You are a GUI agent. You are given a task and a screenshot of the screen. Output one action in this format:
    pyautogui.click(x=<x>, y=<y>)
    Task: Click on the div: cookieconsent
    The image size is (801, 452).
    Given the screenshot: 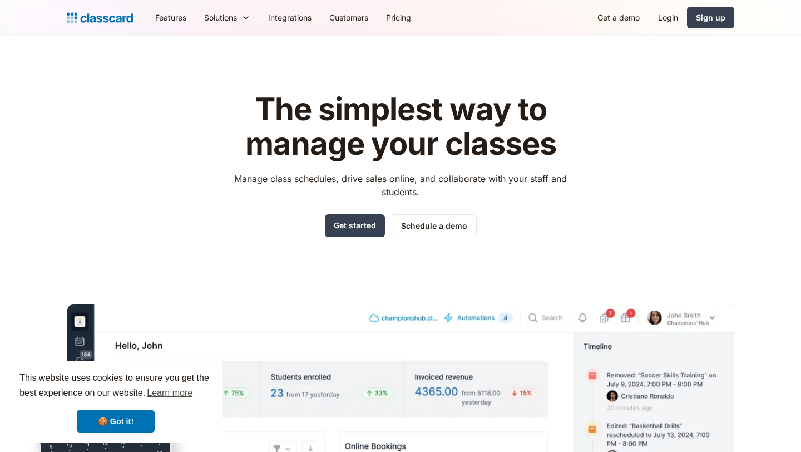 What is the action you would take?
    pyautogui.click(x=116, y=402)
    